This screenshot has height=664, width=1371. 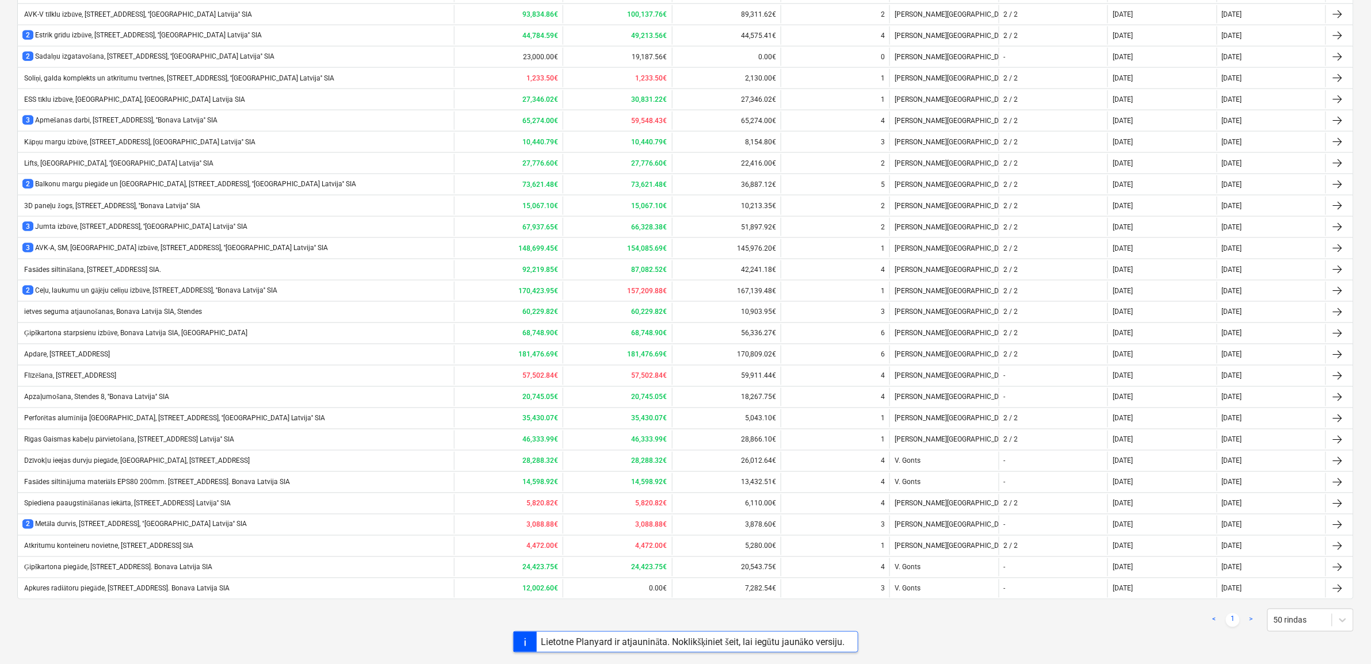 What do you see at coordinates (647, 248) in the screenshot?
I see `b: 154,085.69€` at bounding box center [647, 248].